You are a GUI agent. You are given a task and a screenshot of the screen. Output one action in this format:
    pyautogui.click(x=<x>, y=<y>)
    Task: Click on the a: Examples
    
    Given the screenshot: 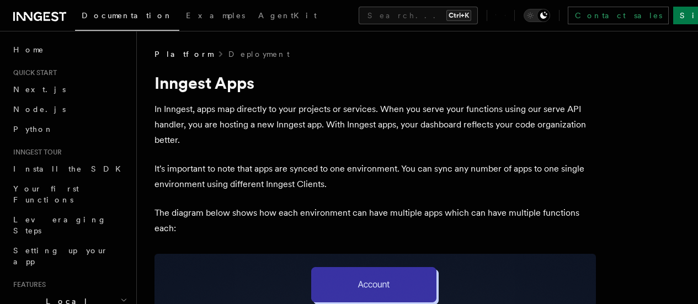 What is the action you would take?
    pyautogui.click(x=215, y=17)
    